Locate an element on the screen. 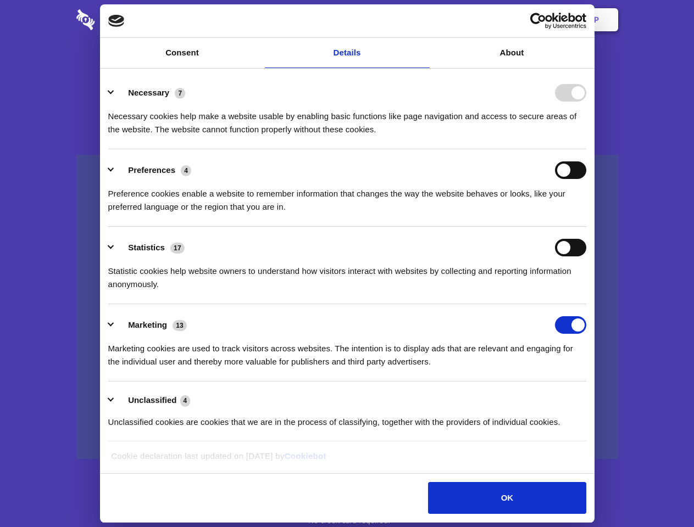 The height and width of the screenshot is (527, 694). a: Consent is located at coordinates (182, 53).